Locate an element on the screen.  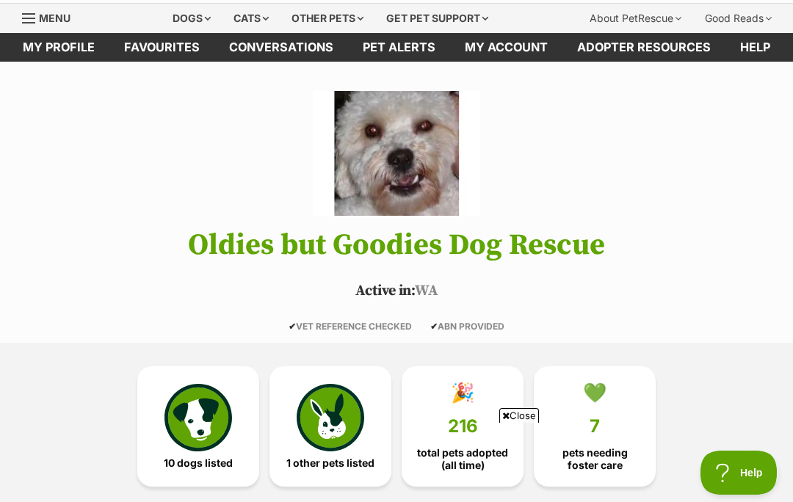
a: conversations is located at coordinates (281, 47).